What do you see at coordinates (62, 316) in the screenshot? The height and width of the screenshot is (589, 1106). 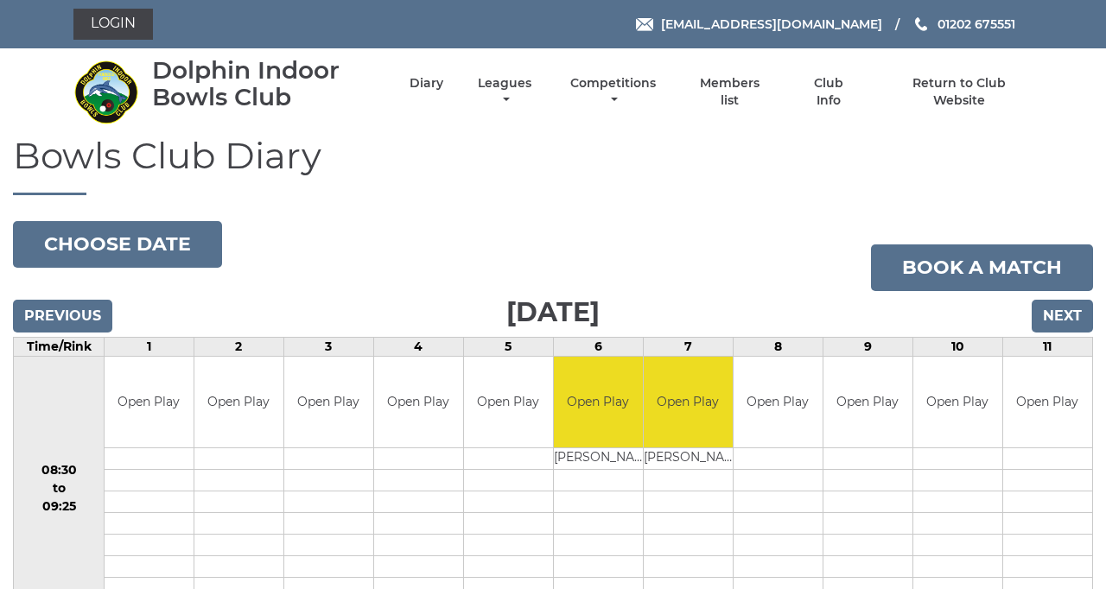 I see `input: Previous` at bounding box center [62, 316].